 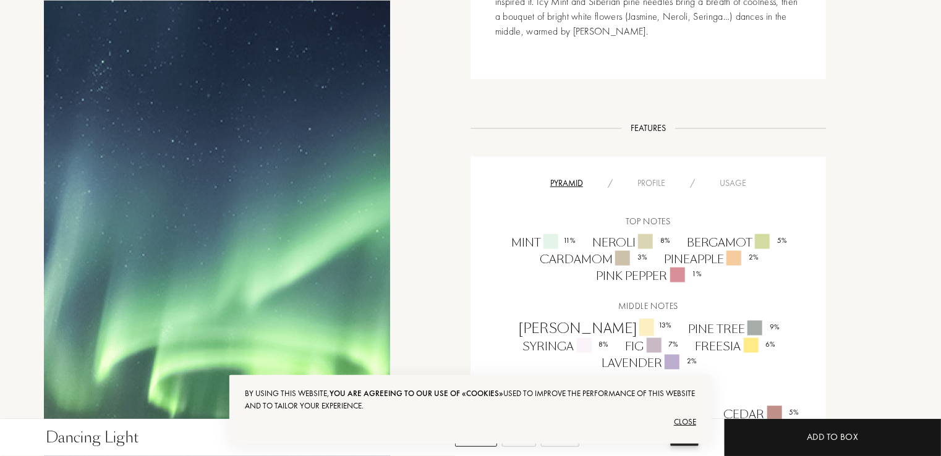 I want to click on div: Cedar, so click(x=761, y=414).